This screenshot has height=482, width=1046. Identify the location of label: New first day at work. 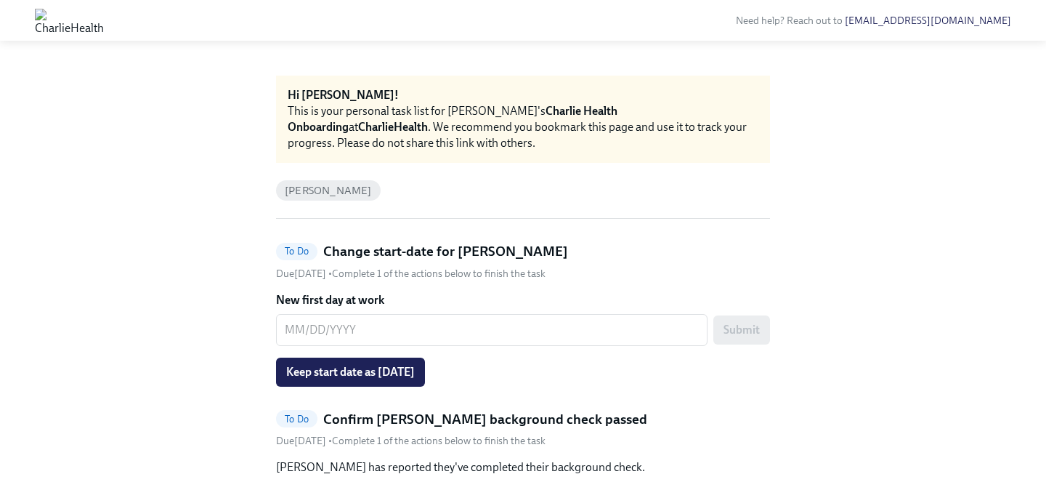
(523, 300).